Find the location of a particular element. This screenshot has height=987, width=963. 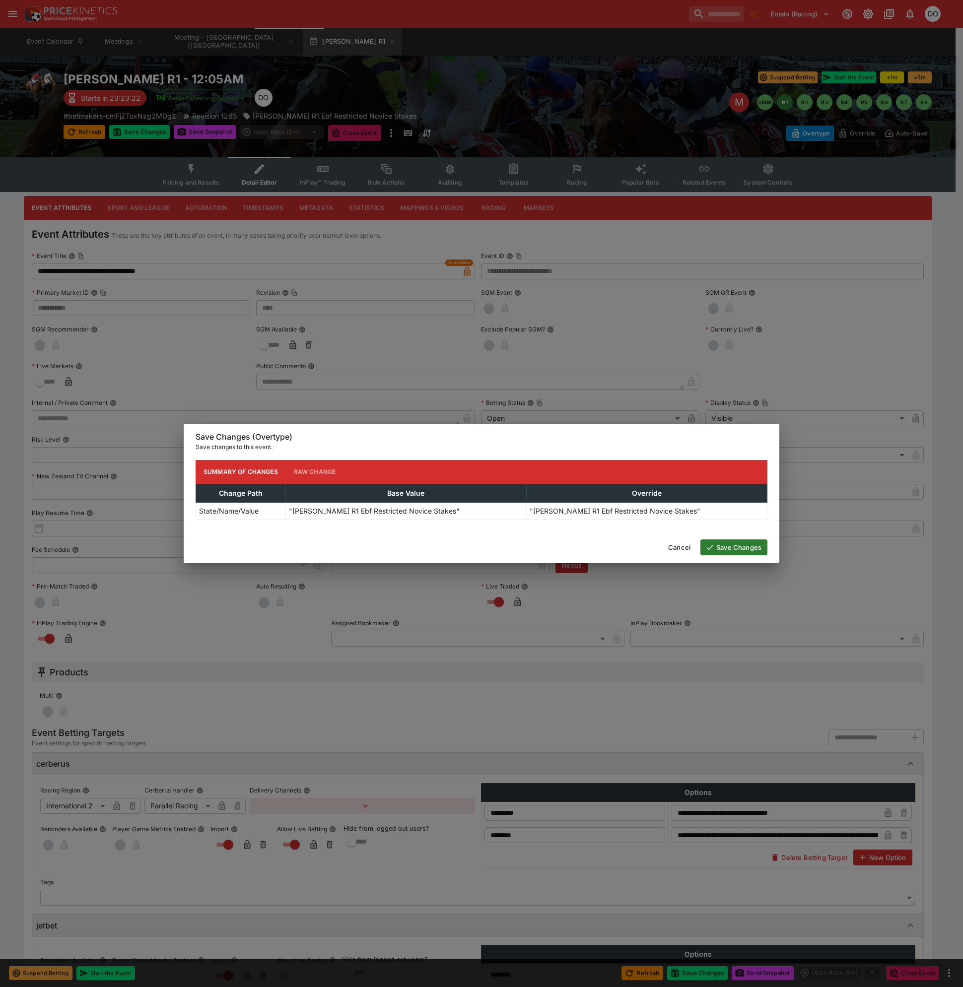

th: Change Path is located at coordinates (241, 493).